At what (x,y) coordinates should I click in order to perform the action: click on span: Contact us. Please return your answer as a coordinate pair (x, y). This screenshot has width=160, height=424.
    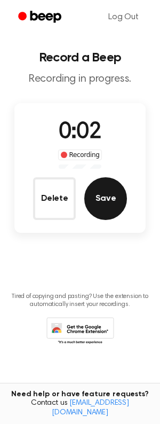
    Looking at the image, I should click on (80, 408).